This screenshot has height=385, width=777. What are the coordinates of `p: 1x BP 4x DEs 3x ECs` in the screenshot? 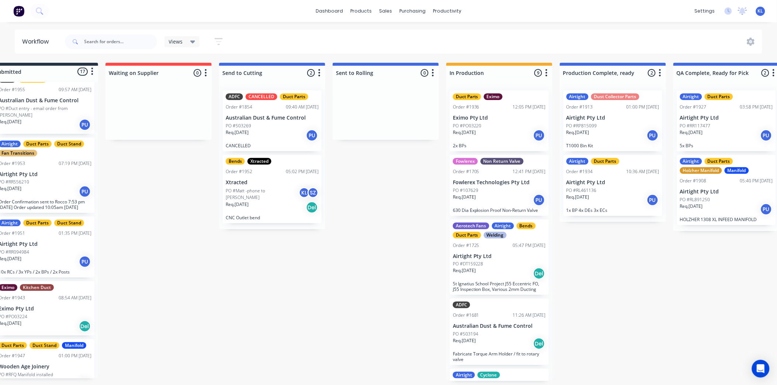 It's located at (613, 210).